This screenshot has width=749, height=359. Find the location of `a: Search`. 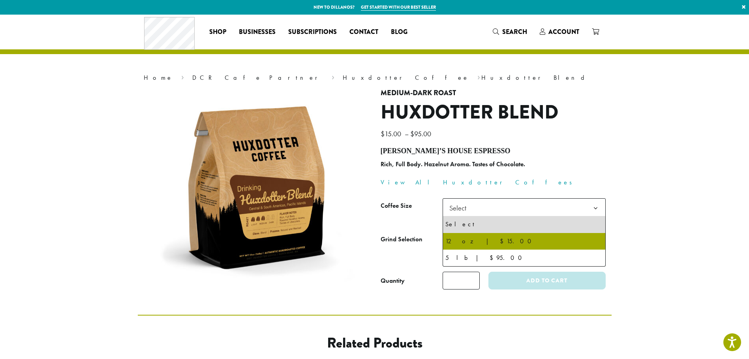

a: Search is located at coordinates (510, 32).